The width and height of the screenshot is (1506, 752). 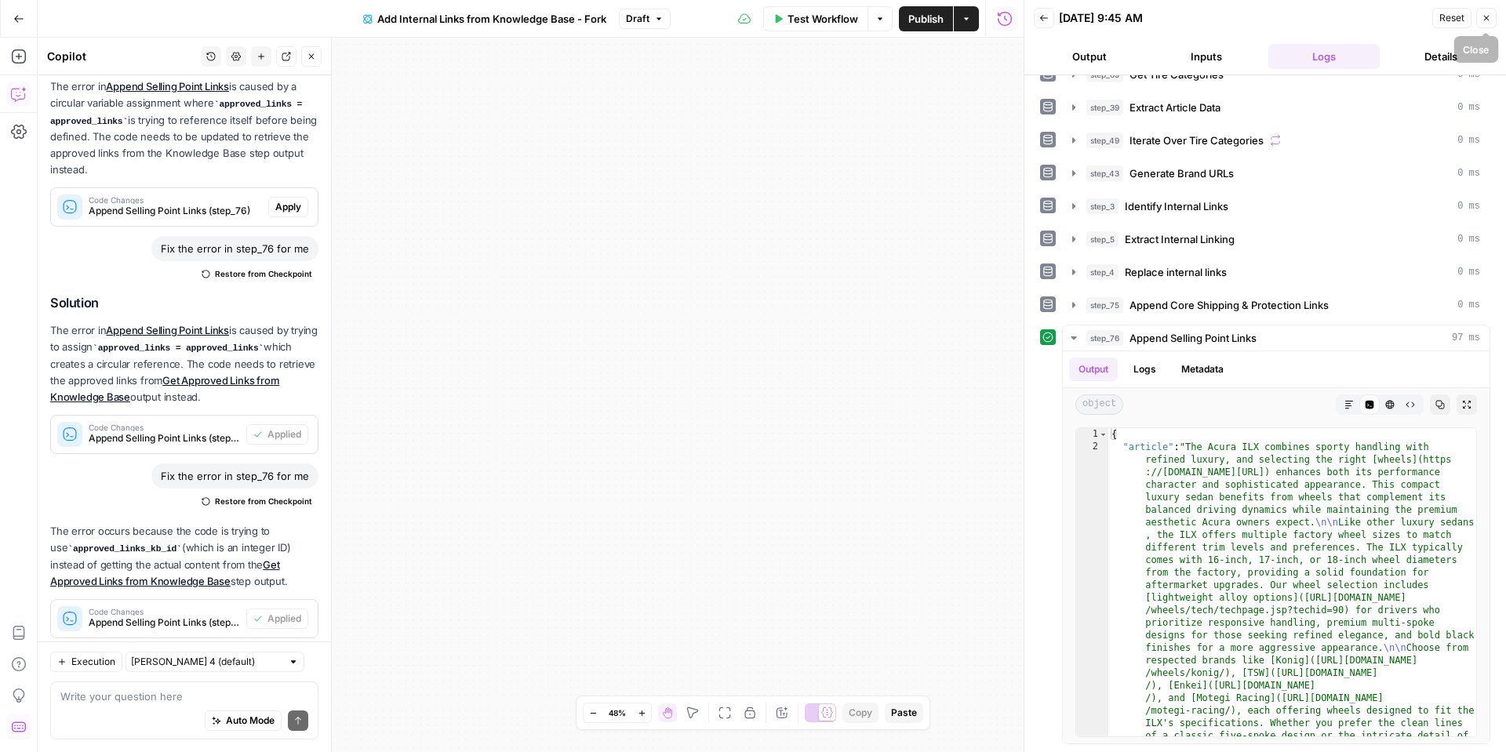 I want to click on input: Claude Sonnet 4 (default), so click(x=206, y=662).